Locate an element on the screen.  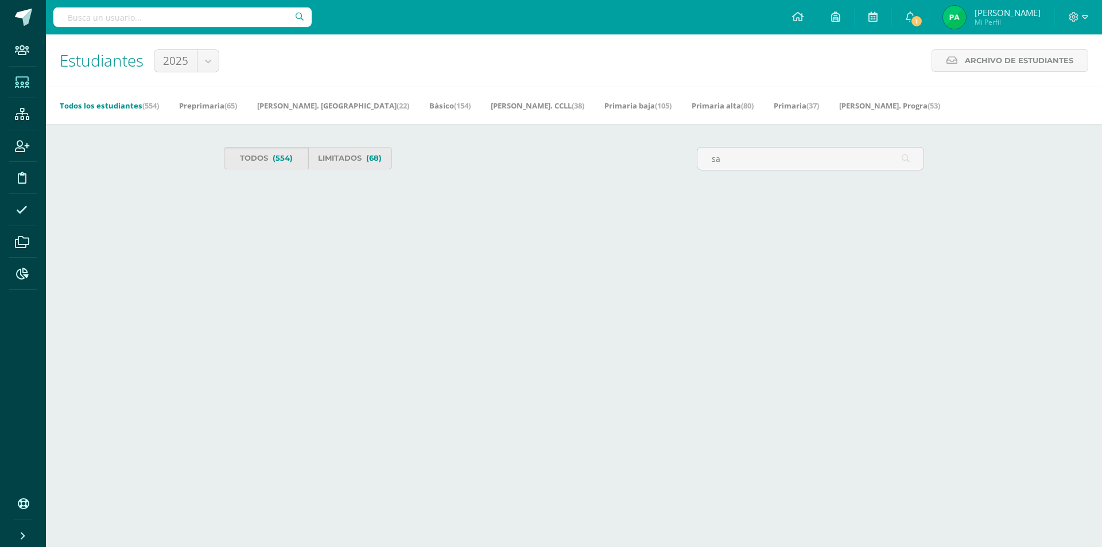
a: 2025 is located at coordinates (186, 61).